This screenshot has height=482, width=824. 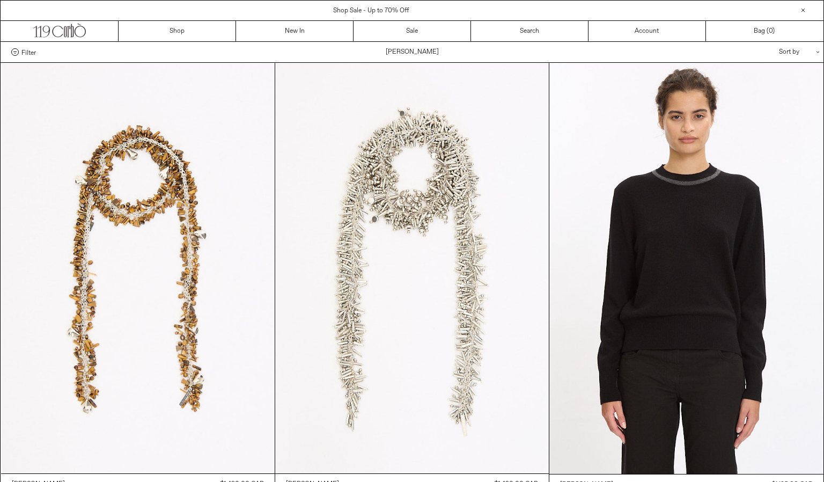 What do you see at coordinates (764, 31) in the screenshot?
I see `a: Bag ()` at bounding box center [764, 31].